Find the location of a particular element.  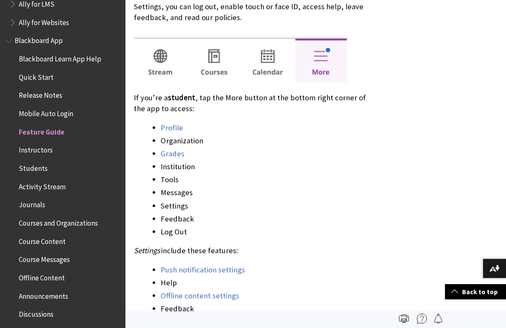

span: Journals is located at coordinates (32, 204).